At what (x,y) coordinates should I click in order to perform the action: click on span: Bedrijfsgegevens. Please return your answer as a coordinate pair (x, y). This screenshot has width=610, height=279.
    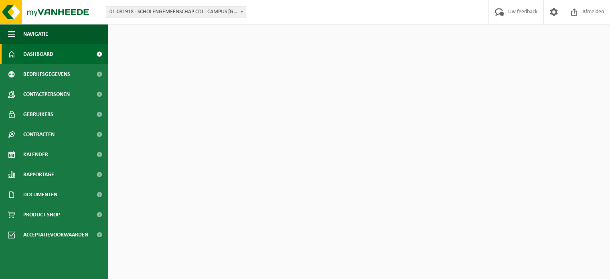
    Looking at the image, I should click on (47, 74).